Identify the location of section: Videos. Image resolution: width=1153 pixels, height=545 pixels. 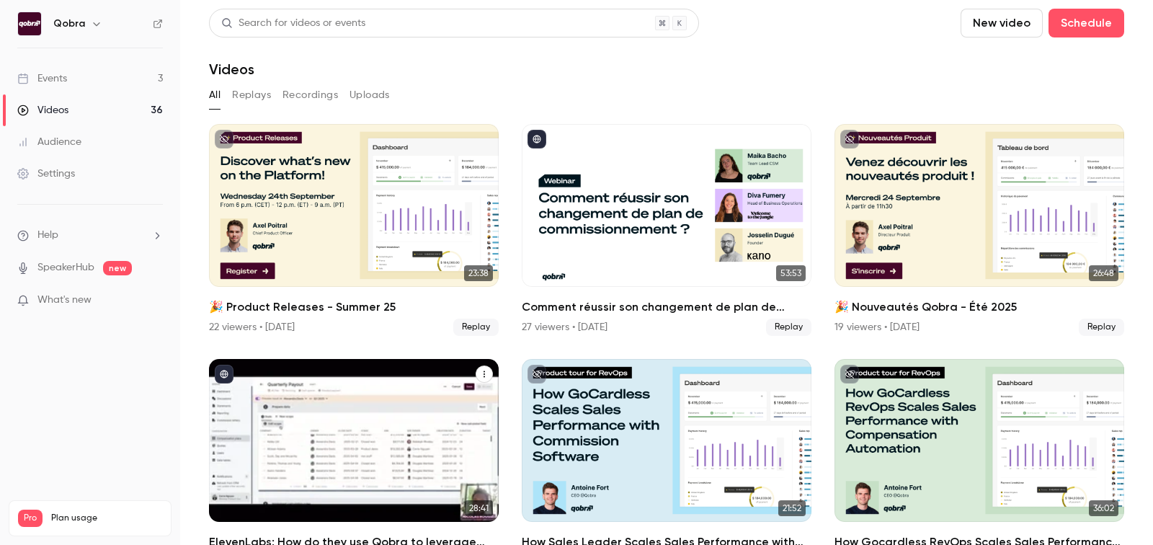
(667, 272).